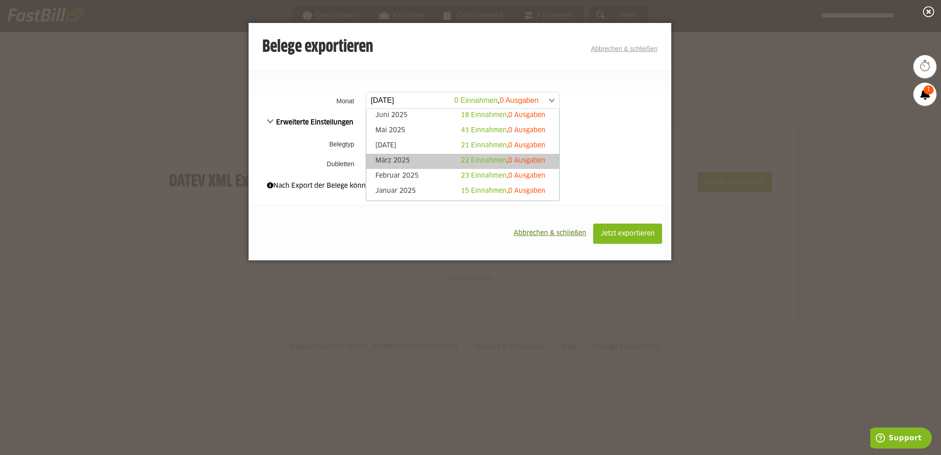 The width and height of the screenshot is (941, 455). What do you see at coordinates (627, 234) in the screenshot?
I see `span: Jetzt exportieren` at bounding box center [627, 234].